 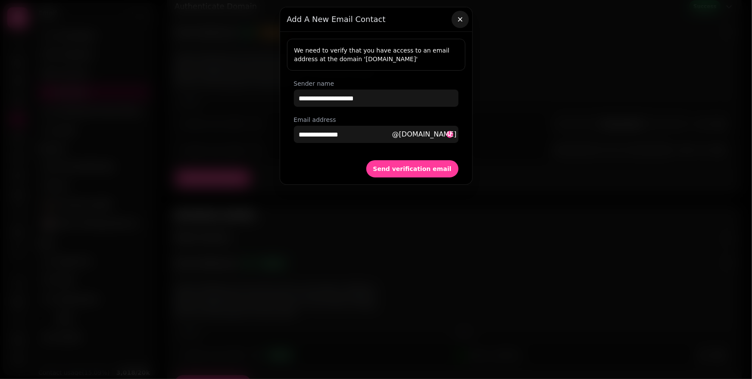 I want to click on label: Sender name, so click(x=376, y=84).